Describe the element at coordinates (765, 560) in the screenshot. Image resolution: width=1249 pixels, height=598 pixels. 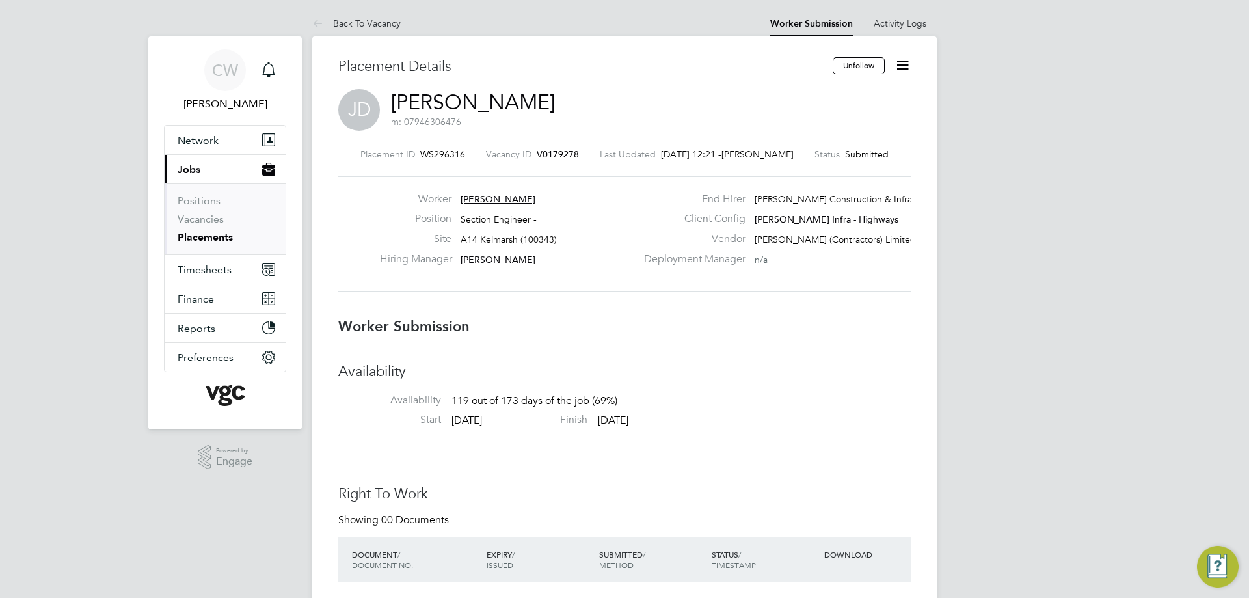
I see `div: STATUS` at that location.